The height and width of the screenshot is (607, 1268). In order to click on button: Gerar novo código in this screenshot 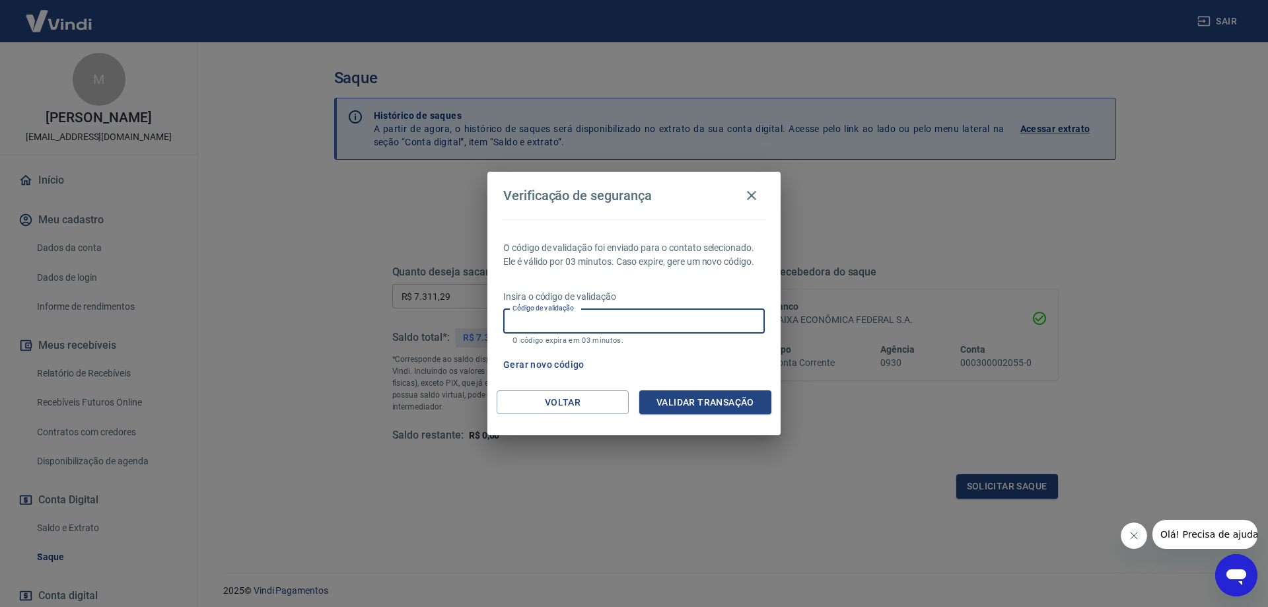, I will do `click(543, 364)`.